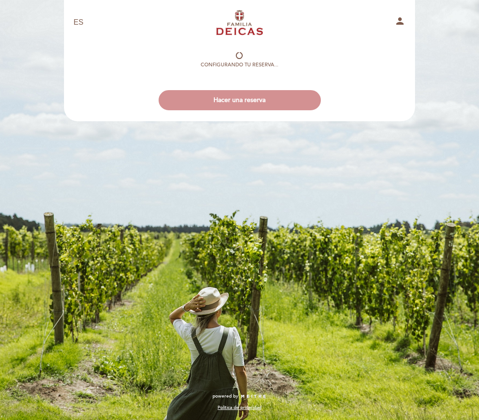  I want to click on a: Política de privacidad, so click(240, 408).